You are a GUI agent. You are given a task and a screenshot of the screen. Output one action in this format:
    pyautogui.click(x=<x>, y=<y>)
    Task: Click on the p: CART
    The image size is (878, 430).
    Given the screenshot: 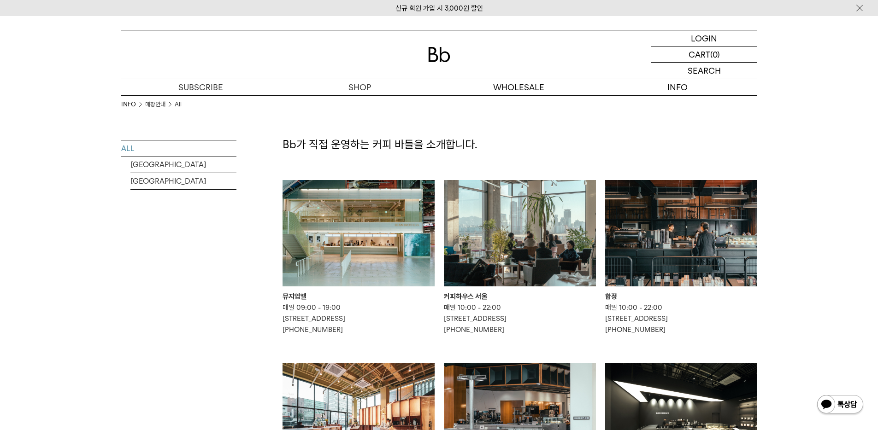 What is the action you would take?
    pyautogui.click(x=699, y=54)
    